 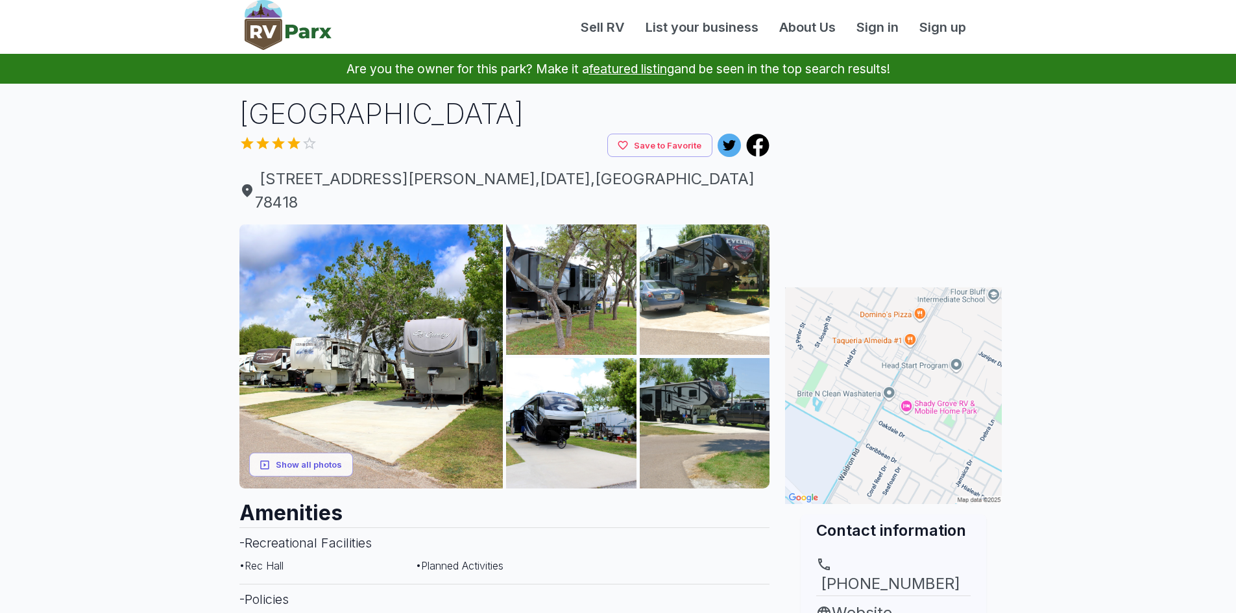 I want to click on h3: - Recreational Facilities, so click(x=505, y=543).